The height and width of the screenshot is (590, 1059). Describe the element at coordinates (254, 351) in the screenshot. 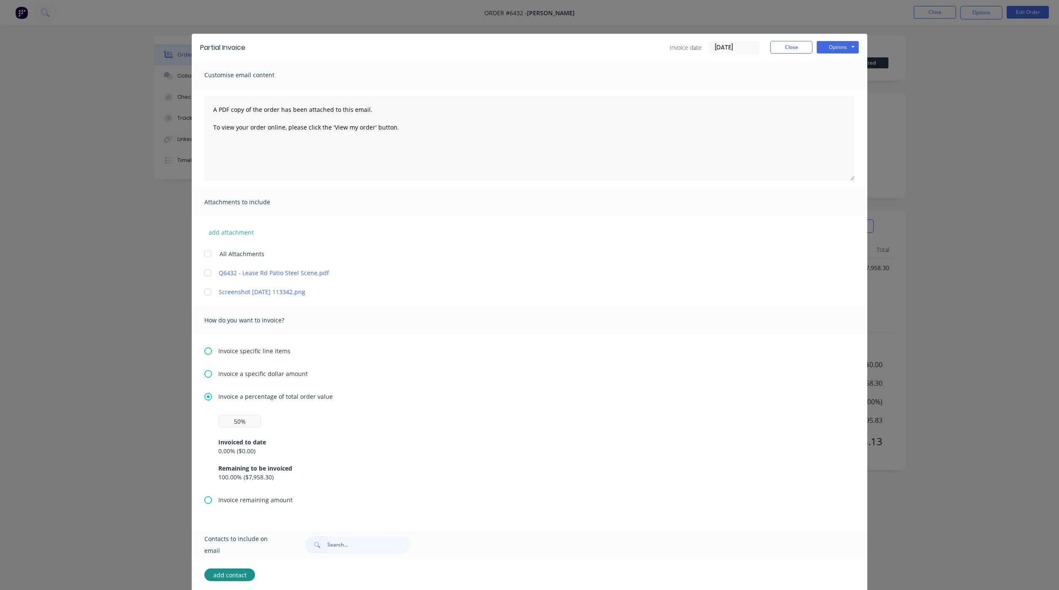

I see `span: Invoice specific line items` at that location.